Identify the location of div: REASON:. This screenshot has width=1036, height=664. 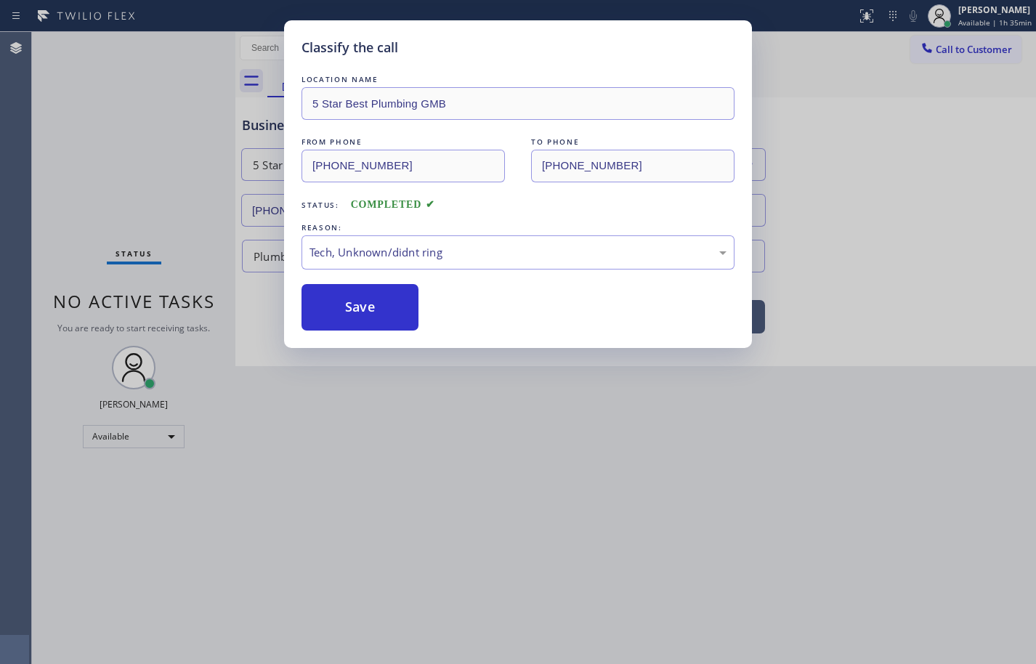
(518, 227).